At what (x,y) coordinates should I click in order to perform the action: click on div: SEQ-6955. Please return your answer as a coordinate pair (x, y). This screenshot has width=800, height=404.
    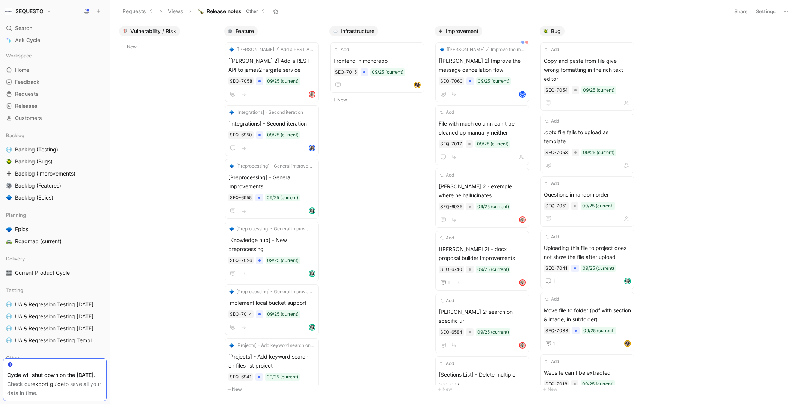
    Looking at the image, I should click on (241, 198).